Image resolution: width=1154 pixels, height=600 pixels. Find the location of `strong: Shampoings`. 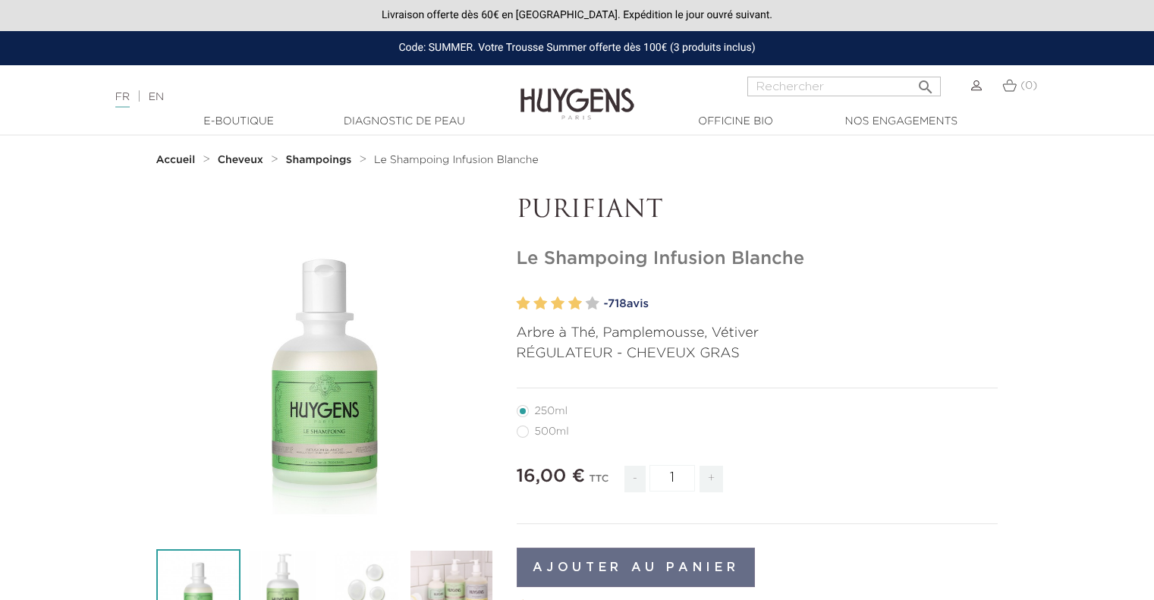

strong: Shampoings is located at coordinates (319, 160).